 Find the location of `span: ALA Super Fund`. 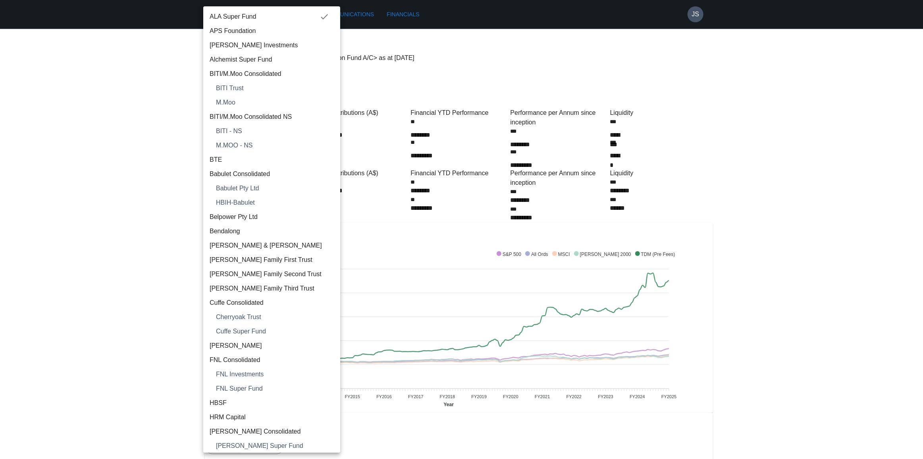

span: ALA Super Fund is located at coordinates (264, 17).